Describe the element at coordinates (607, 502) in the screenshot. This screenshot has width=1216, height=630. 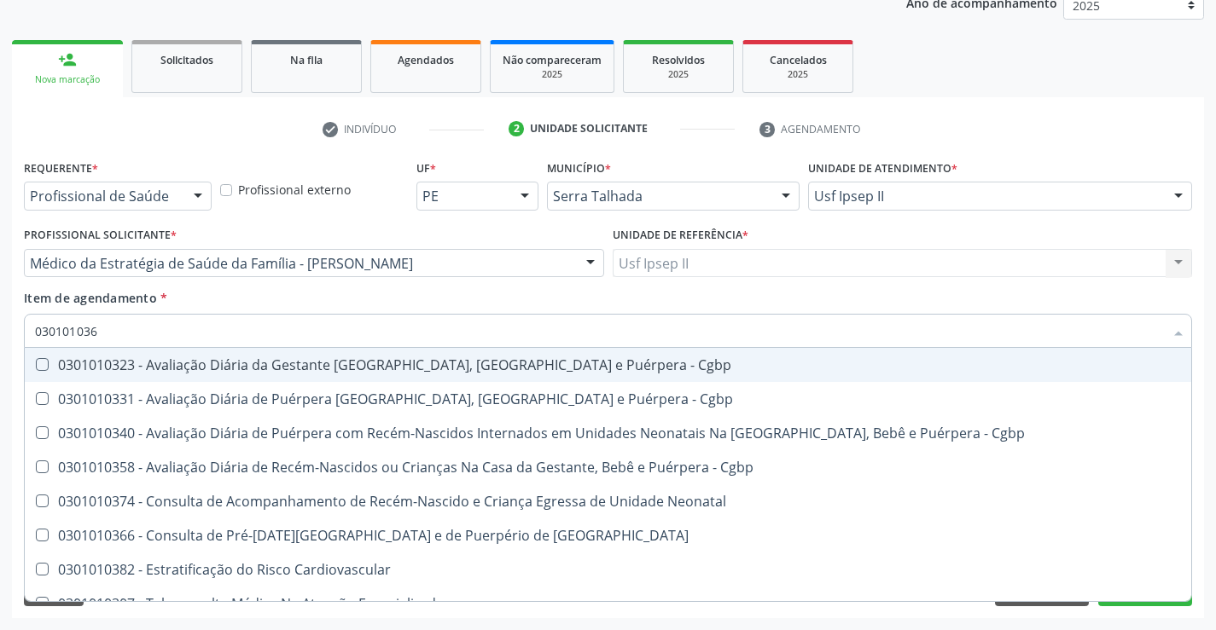
I see `div: 0301010374 - Consulta de Acompanhamento de Recém-Nascido e Criança Egressa de Unidade Neonatal` at that location.